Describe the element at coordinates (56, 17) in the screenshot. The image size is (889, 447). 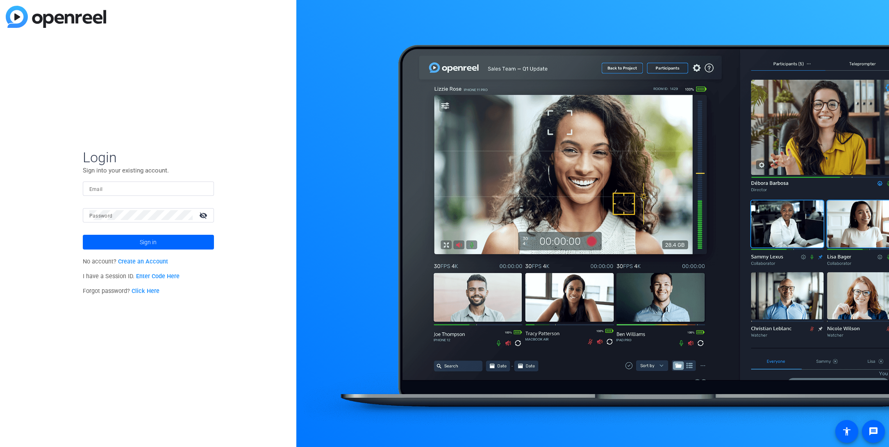
I see `img: blue-gradient.svg` at that location.